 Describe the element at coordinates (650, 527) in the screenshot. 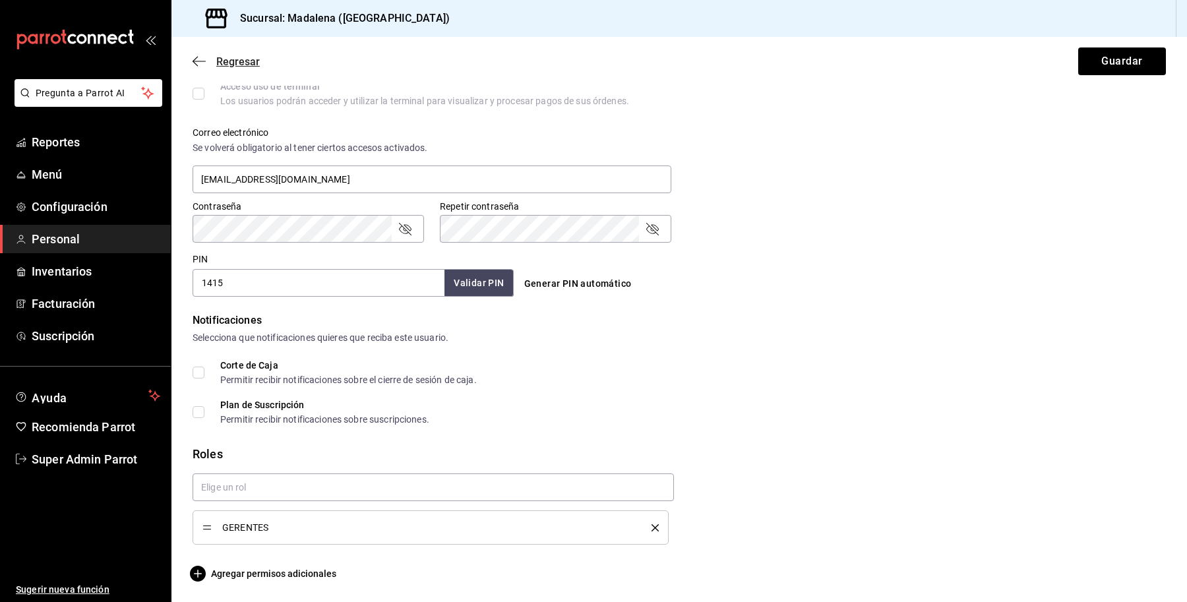

I see `button: delete` at that location.